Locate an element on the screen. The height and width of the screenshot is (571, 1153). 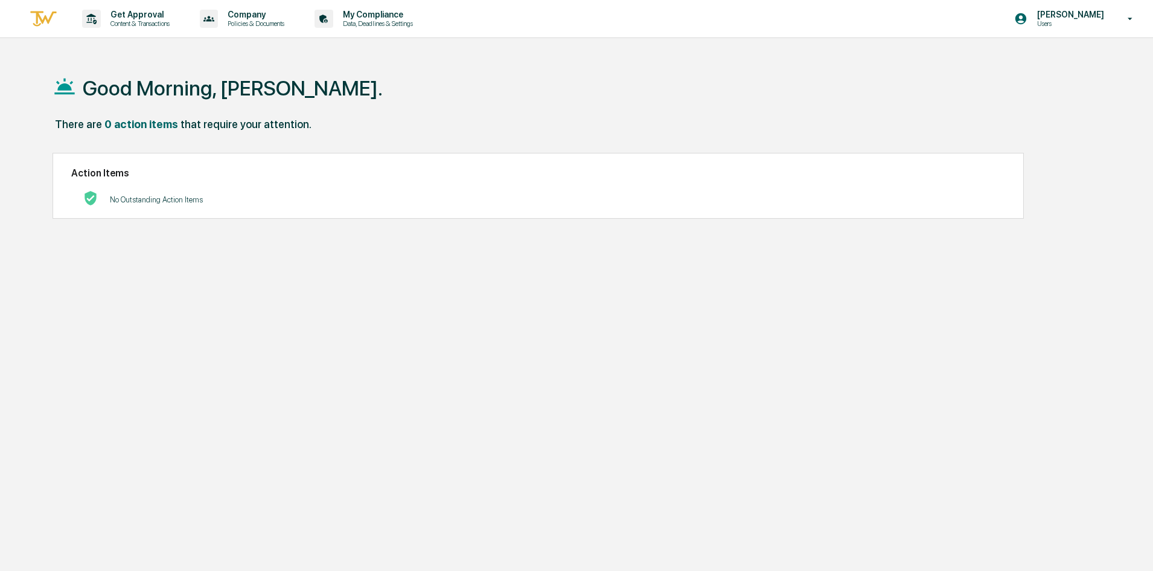
p: No Outstanding Action Items is located at coordinates (156, 199).